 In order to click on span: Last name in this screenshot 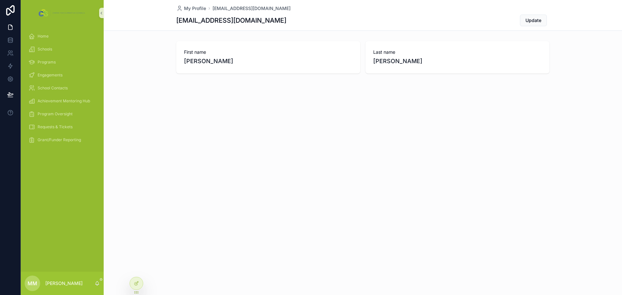, I will do `click(458, 52)`.